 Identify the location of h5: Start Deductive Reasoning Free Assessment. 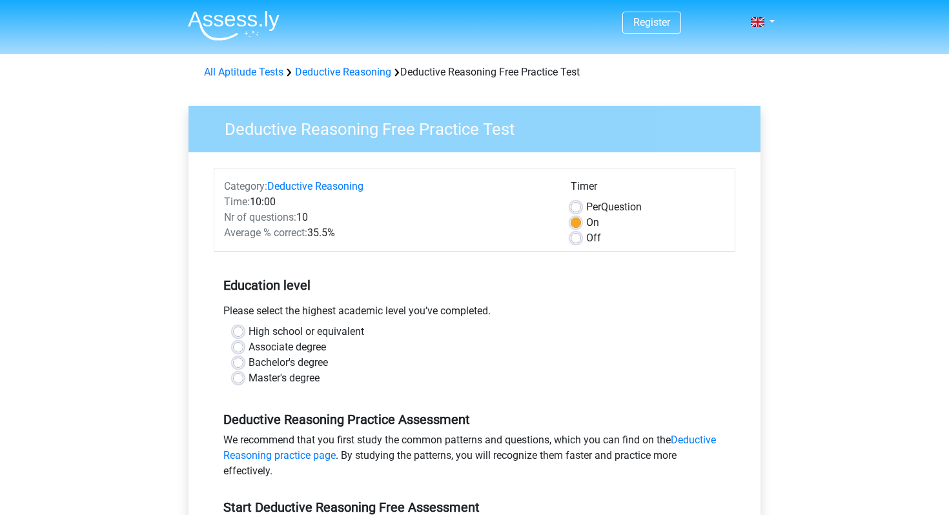
(474, 507).